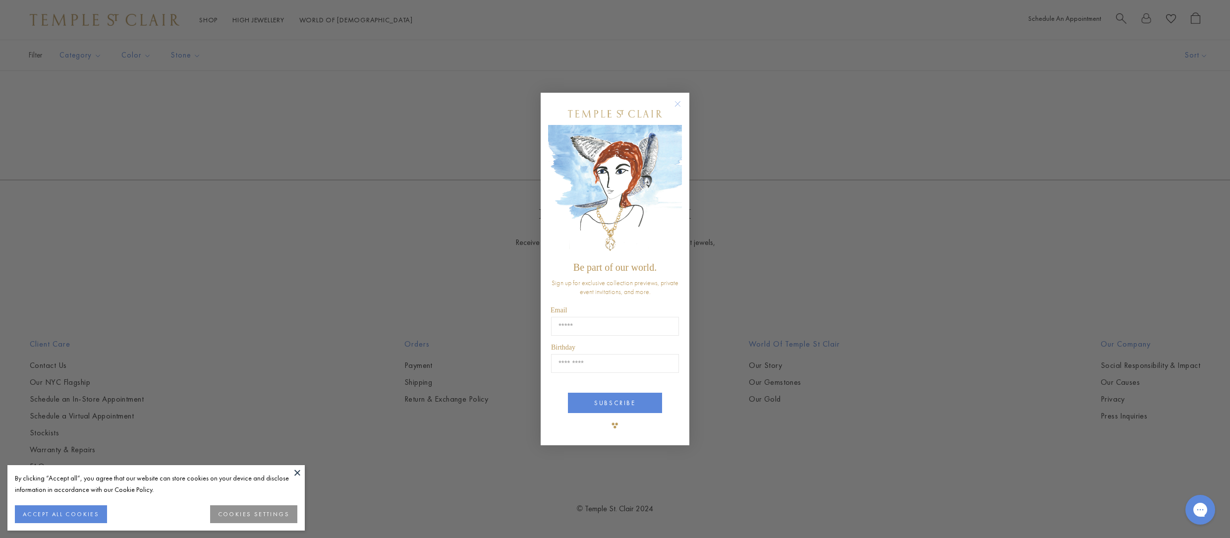 This screenshot has height=538, width=1230. Describe the element at coordinates (615, 267) in the screenshot. I see `span: Be part of our world.` at that location.